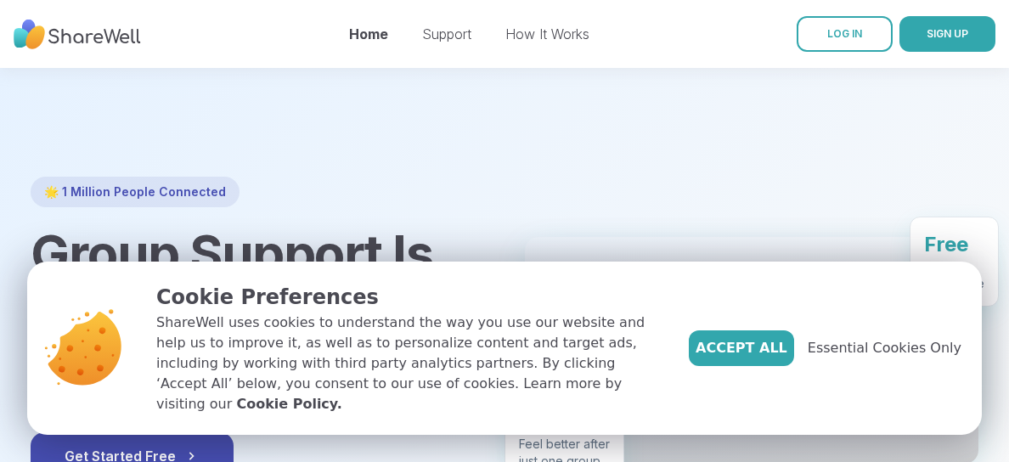 The height and width of the screenshot is (462, 1009). Describe the element at coordinates (845, 33) in the screenshot. I see `span: LOG IN` at that location.